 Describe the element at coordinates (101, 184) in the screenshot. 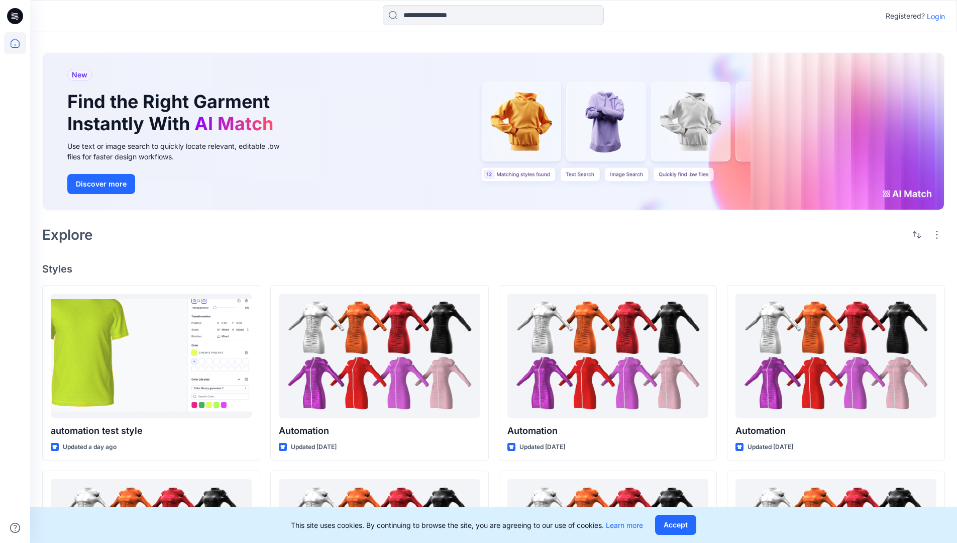

I see `button: Discover more` at that location.